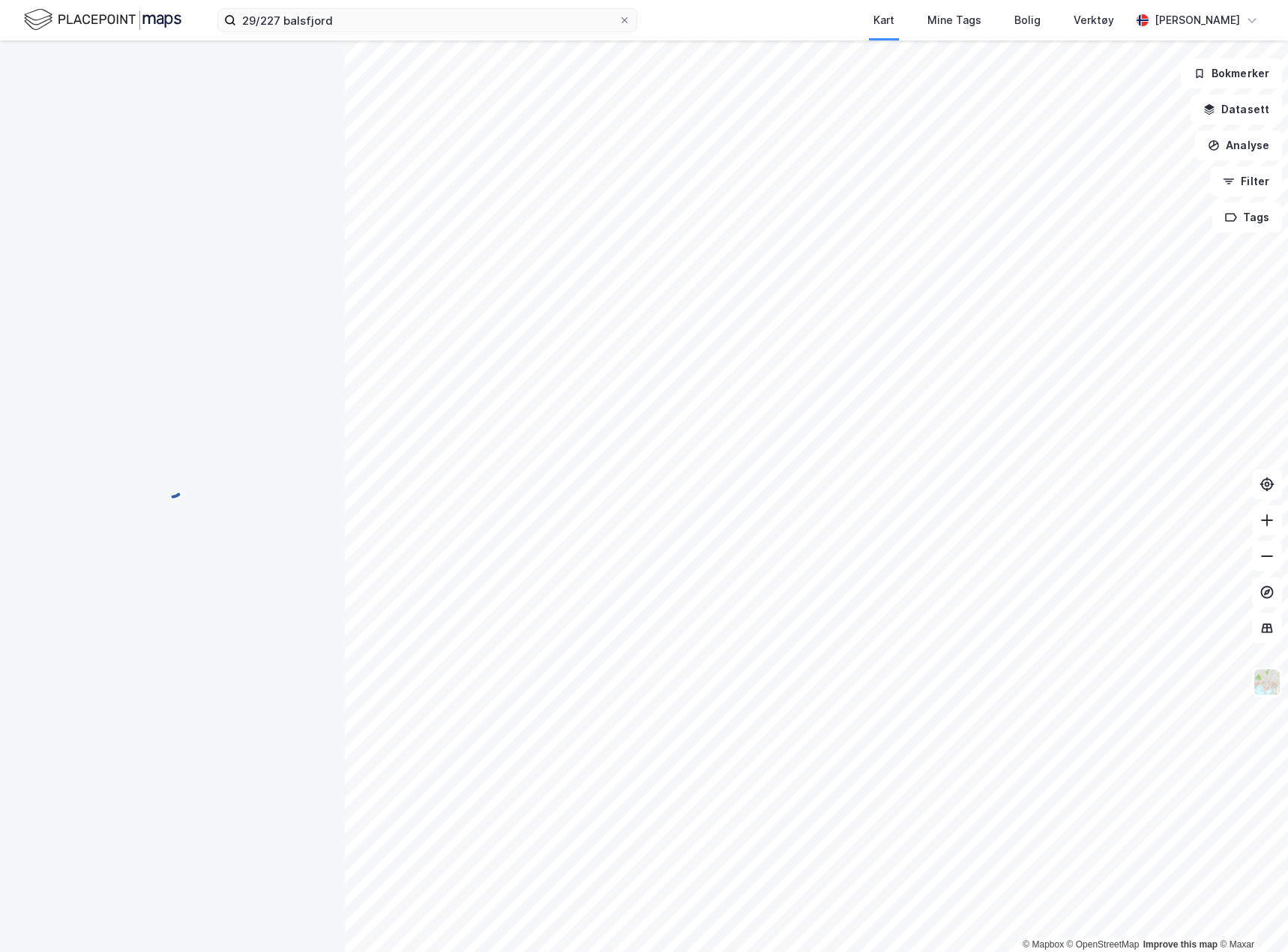 The image size is (1288, 952). Describe the element at coordinates (102, 19) in the screenshot. I see `img: logo.f888ab2527a4732fd821a326f86c7f29.svg` at that location.